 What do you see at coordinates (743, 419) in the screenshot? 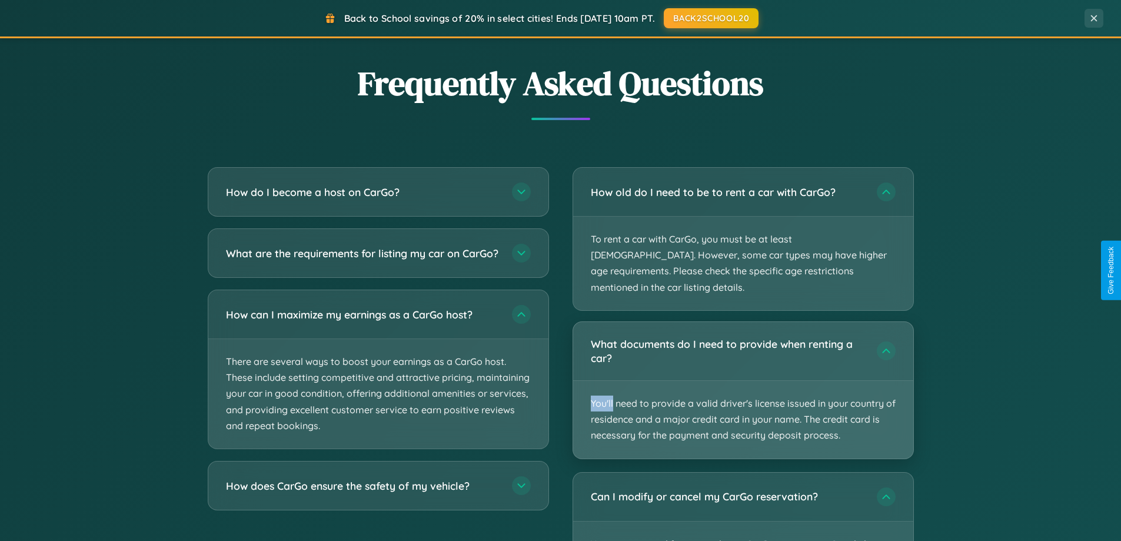
I see `p: You'll need to provide a valid driver's license issued in your country of residence and a major c...` at bounding box center [743, 419].